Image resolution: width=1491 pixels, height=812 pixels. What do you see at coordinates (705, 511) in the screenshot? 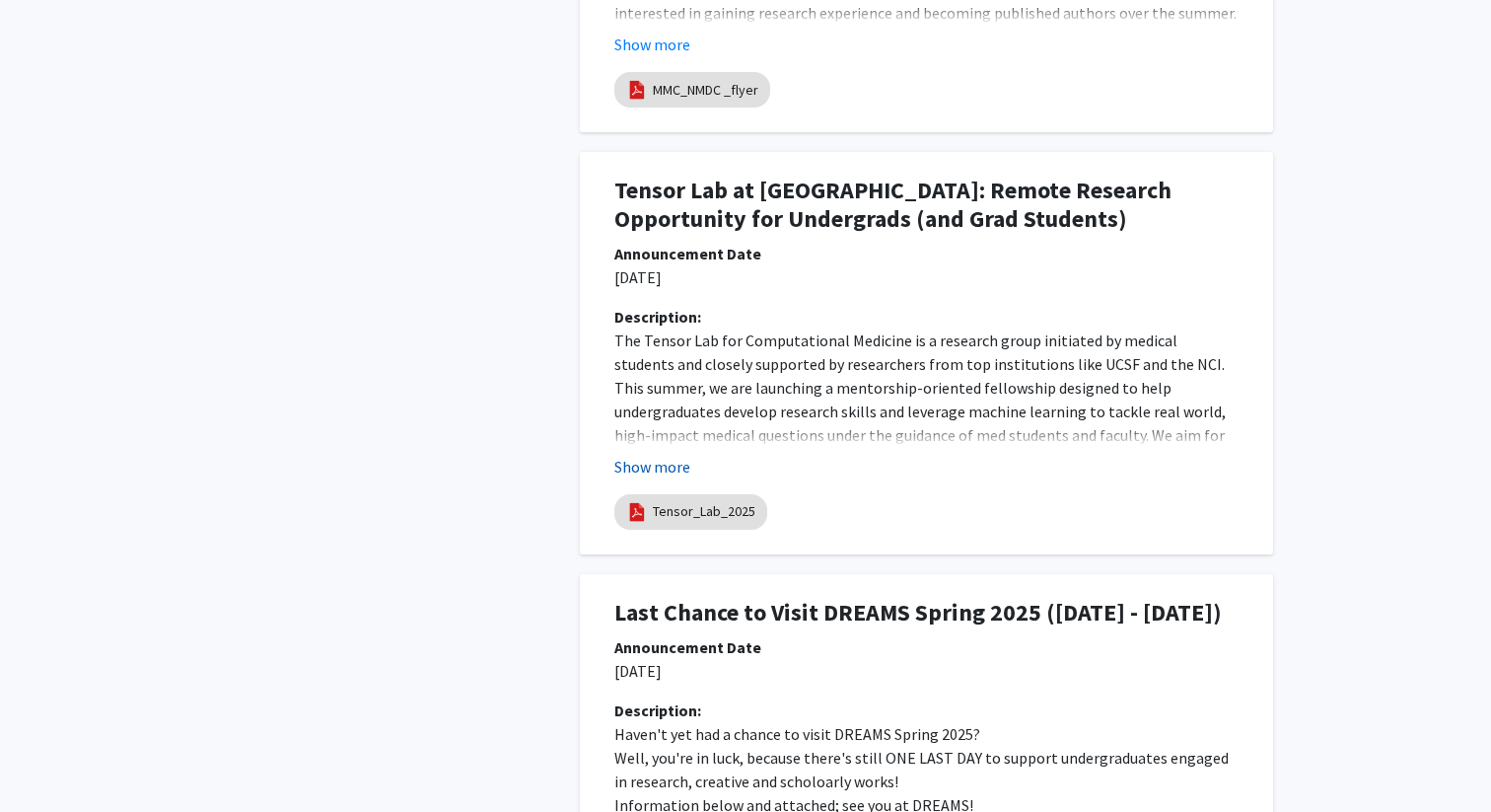
I see `a: Tensor_Lab_2025` at bounding box center [705, 511].